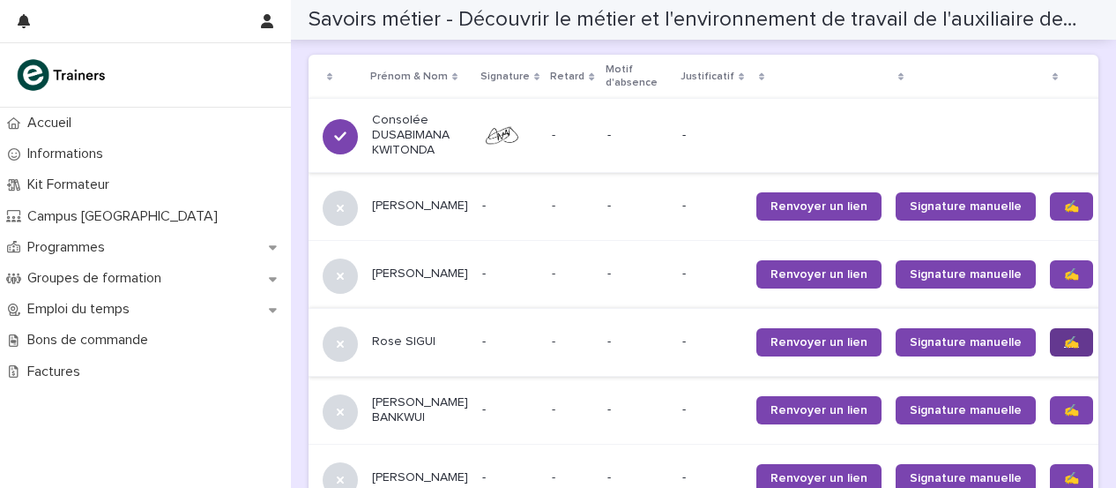 Image resolution: width=1116 pixels, height=488 pixels. Describe the element at coordinates (94, 278) in the screenshot. I see `font: Groupes de formation` at that location.